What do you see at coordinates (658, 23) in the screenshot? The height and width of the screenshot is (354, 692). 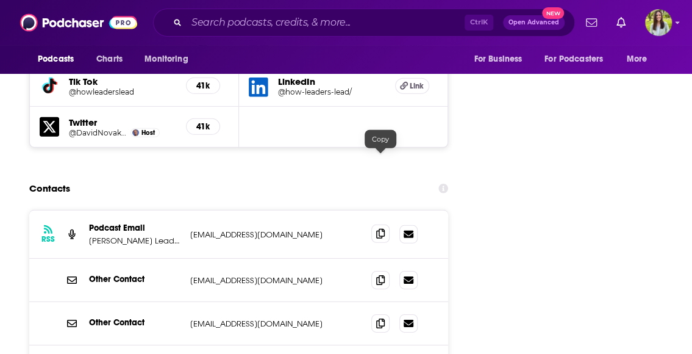 I see `span: Logged in as meaghanyoungblood` at bounding box center [658, 23].